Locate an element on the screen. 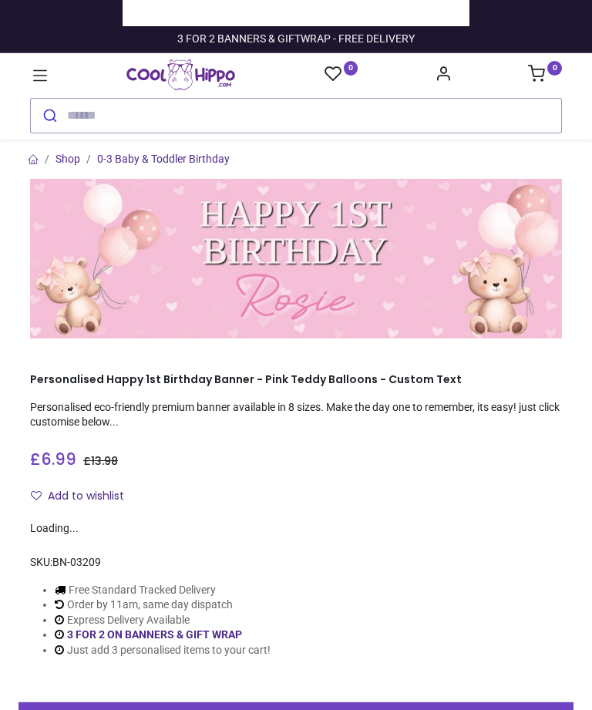 The width and height of the screenshot is (592, 710). h1: Personalised Happy 1st Birthday Banner - Pink Teddy Balloons - Custom Text is located at coordinates (296, 380).